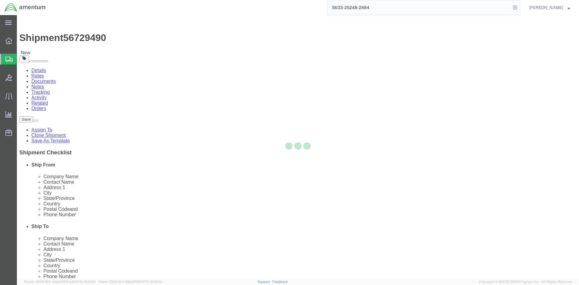 The height and width of the screenshot is (285, 579). I want to click on img: logo, so click(25, 8).